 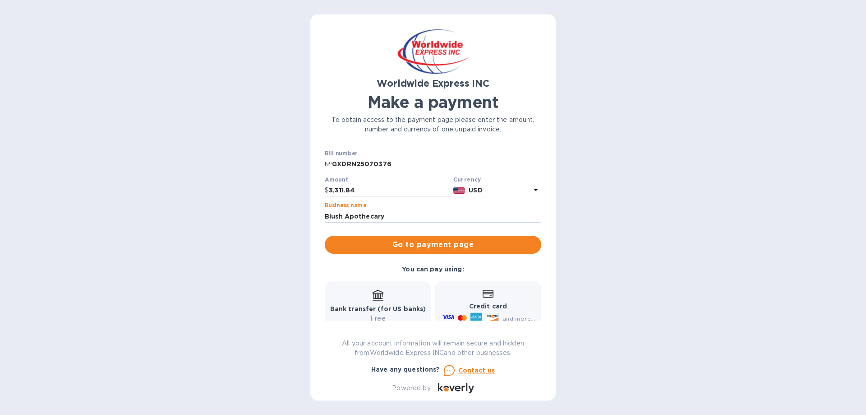 I want to click on input: Enter bill number, so click(x=437, y=164).